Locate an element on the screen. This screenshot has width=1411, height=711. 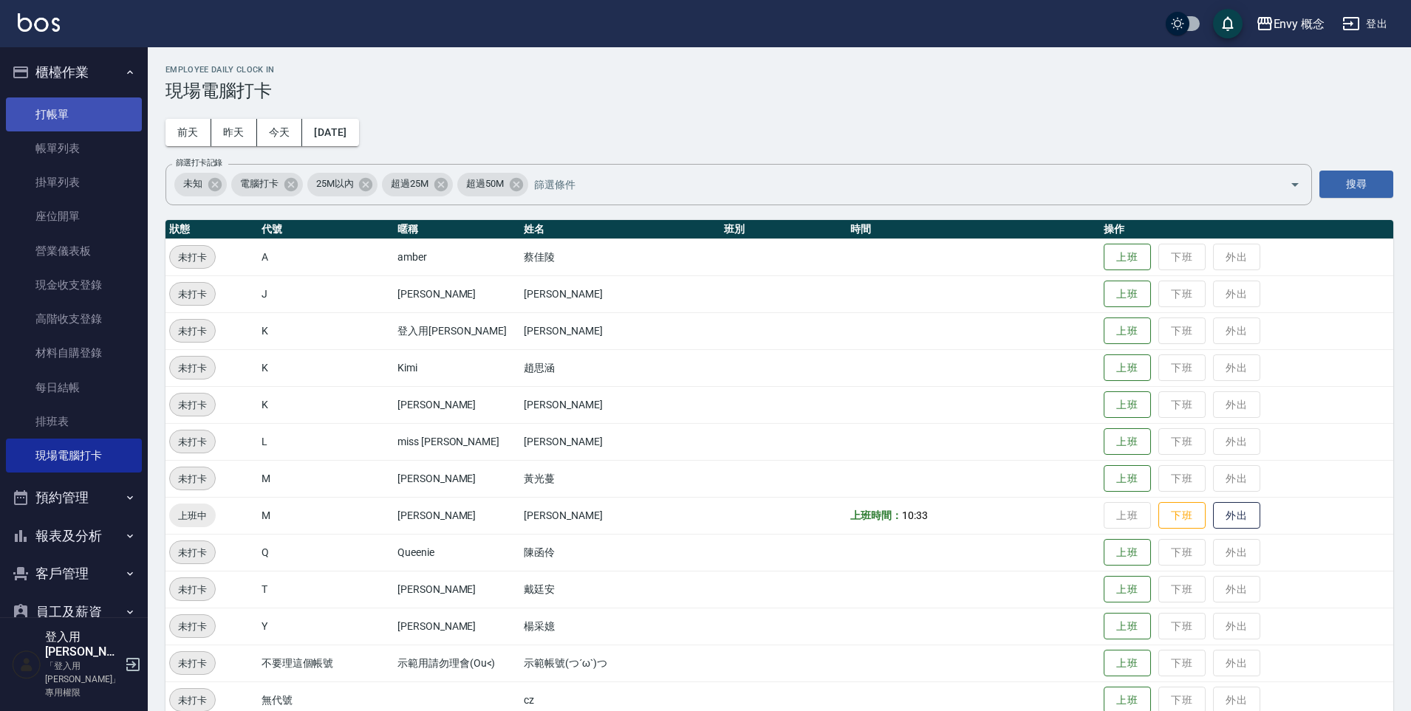
td: T is located at coordinates (326, 590).